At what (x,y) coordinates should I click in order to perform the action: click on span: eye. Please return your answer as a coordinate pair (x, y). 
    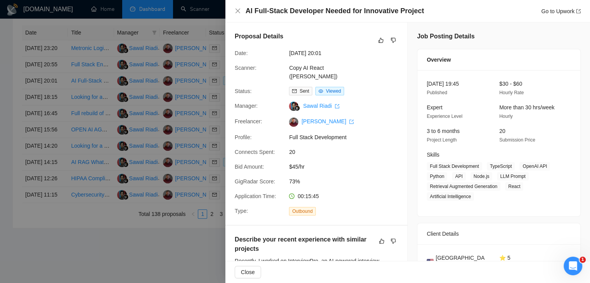
    Looking at the image, I should click on (321, 91).